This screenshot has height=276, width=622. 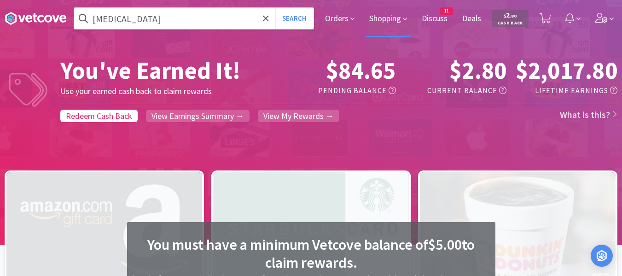 What do you see at coordinates (510, 23) in the screenshot?
I see `span: Cash Back` at bounding box center [510, 23].